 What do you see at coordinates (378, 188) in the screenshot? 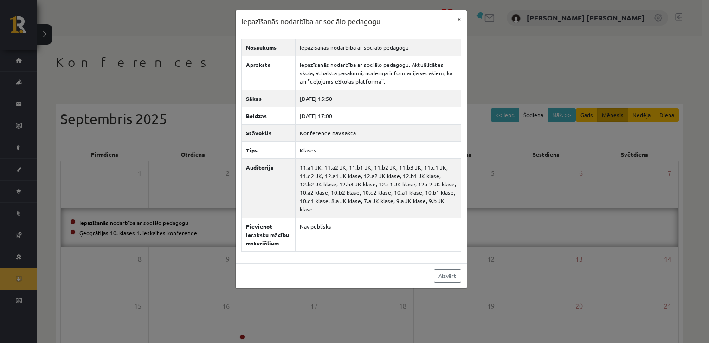
I see `td: 11.a1 JK, 11.a2 JK, 11.b1 JK, 11.b2 JK, 11.b3 JK, 11.c1 JK, 11.c2 JK, 12.a1 JK klase, 12.a2 JK kl...` at bounding box center [378, 188].